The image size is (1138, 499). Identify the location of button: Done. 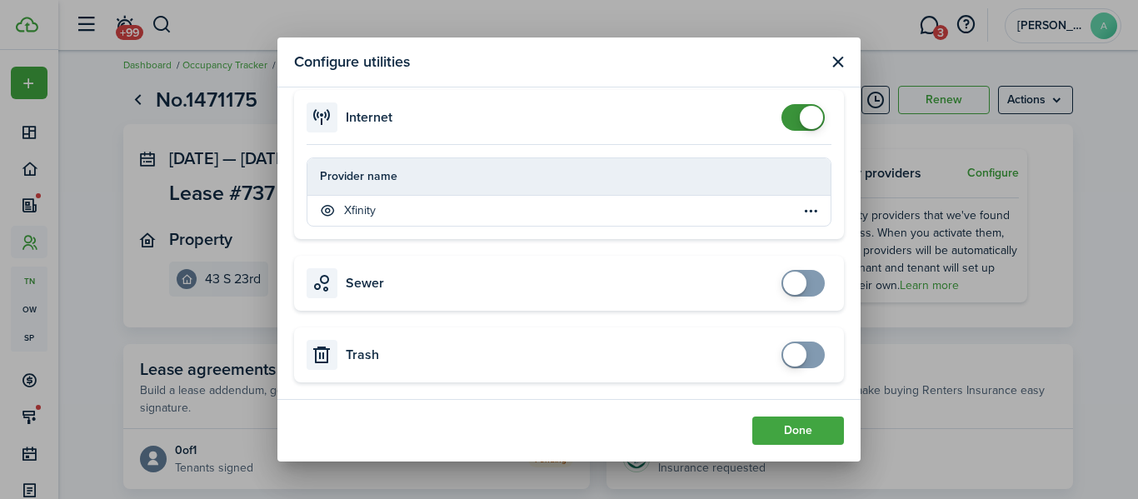
(798, 431).